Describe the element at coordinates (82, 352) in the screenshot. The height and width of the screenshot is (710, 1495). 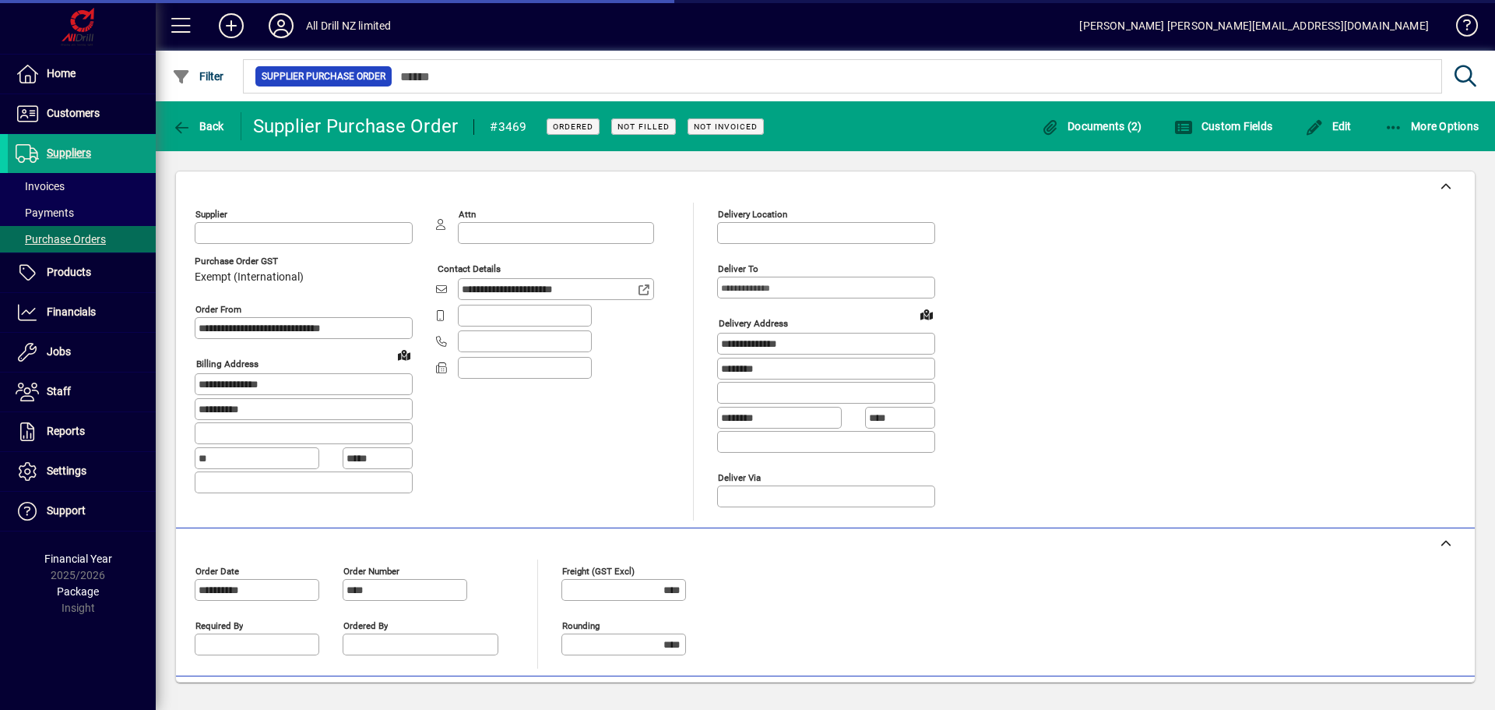
I see `a: Jobs` at that location.